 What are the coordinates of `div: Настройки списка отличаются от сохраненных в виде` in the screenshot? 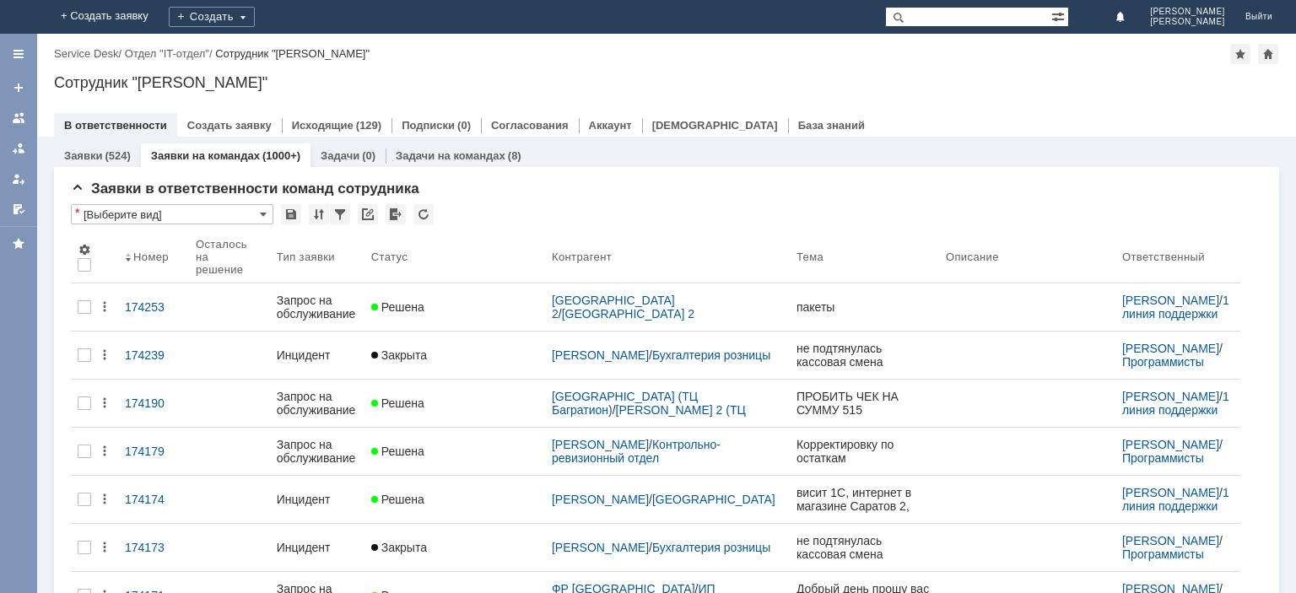 It's located at (77, 213).